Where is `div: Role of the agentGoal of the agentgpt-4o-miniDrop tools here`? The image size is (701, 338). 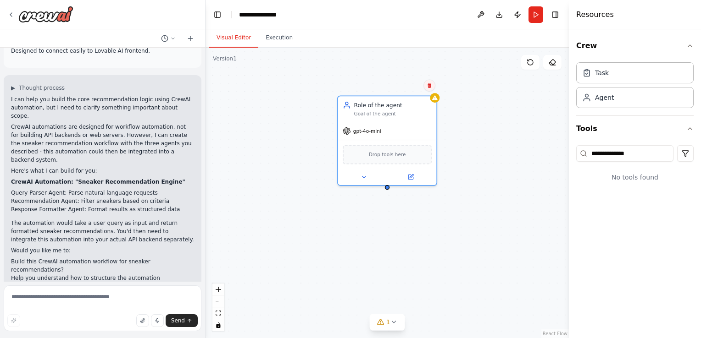 div: Role of the agentGoal of the agentgpt-4o-miniDrop tools here is located at coordinates (387, 140).